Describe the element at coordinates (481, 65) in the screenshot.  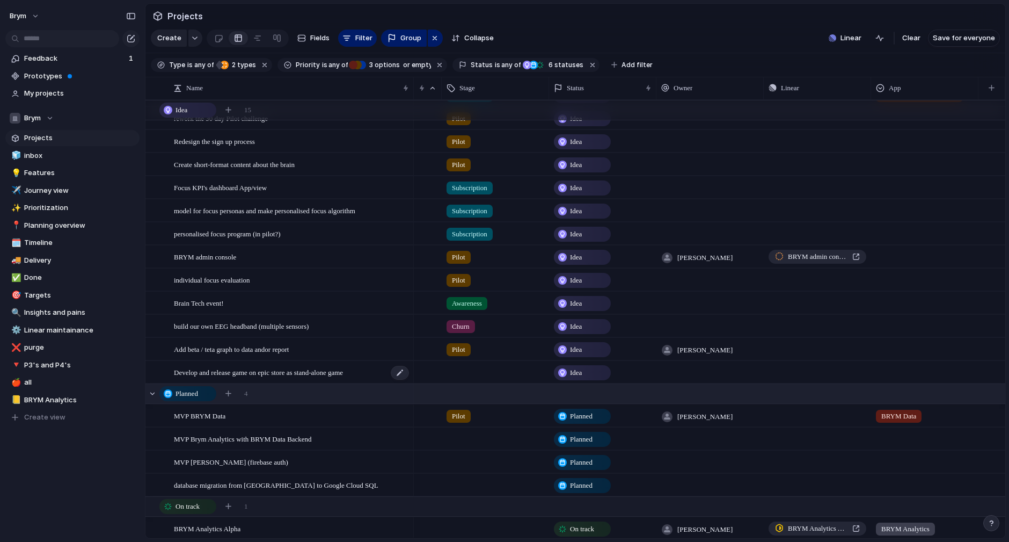
I see `span: Status` at that location.